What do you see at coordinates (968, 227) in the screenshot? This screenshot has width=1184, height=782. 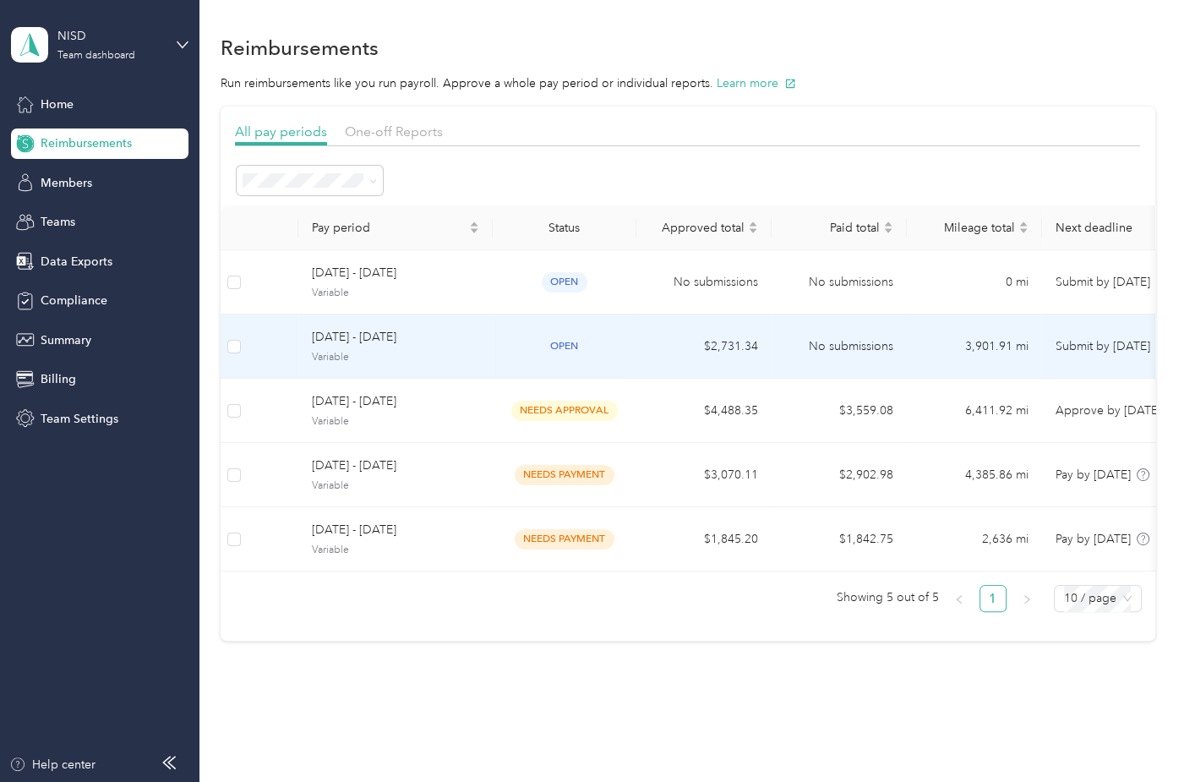 I see `span: Mileage total` at bounding box center [968, 227].